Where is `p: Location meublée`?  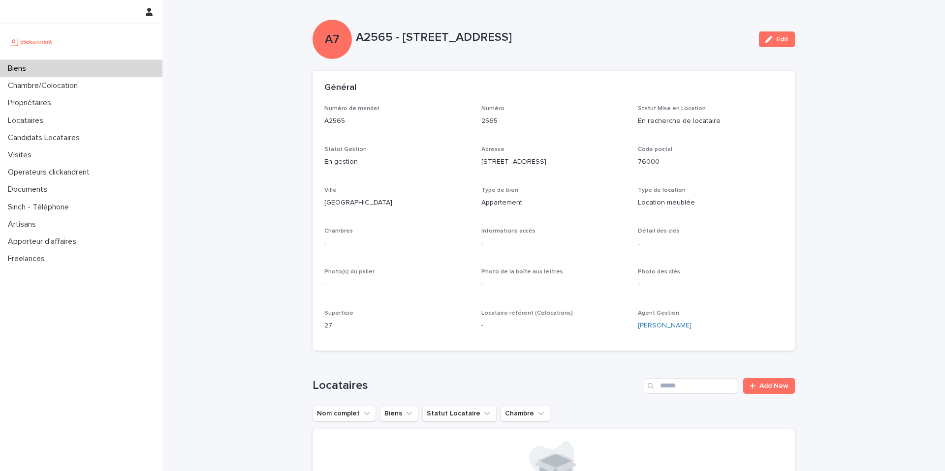
p: Location meublée is located at coordinates (710, 203).